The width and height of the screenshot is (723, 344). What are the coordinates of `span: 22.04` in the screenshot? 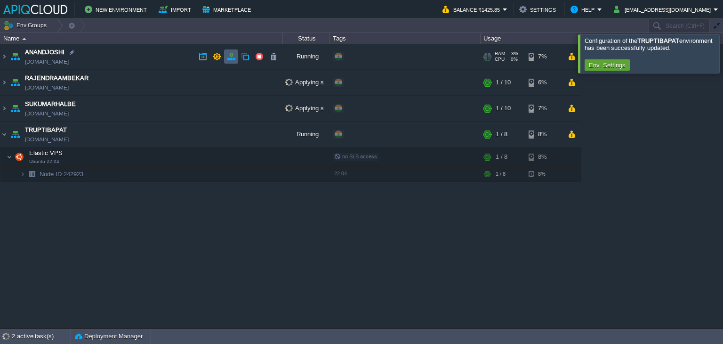 It's located at (340, 173).